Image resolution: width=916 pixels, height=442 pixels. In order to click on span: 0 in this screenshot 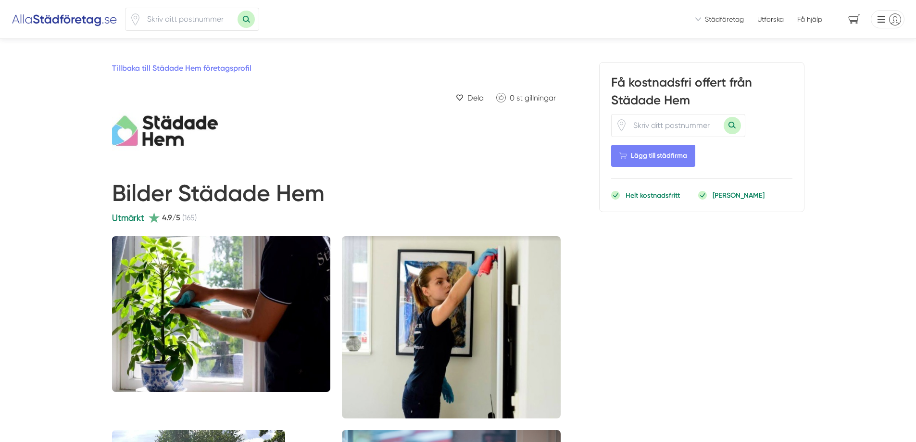, I will do `click(512, 98)`.